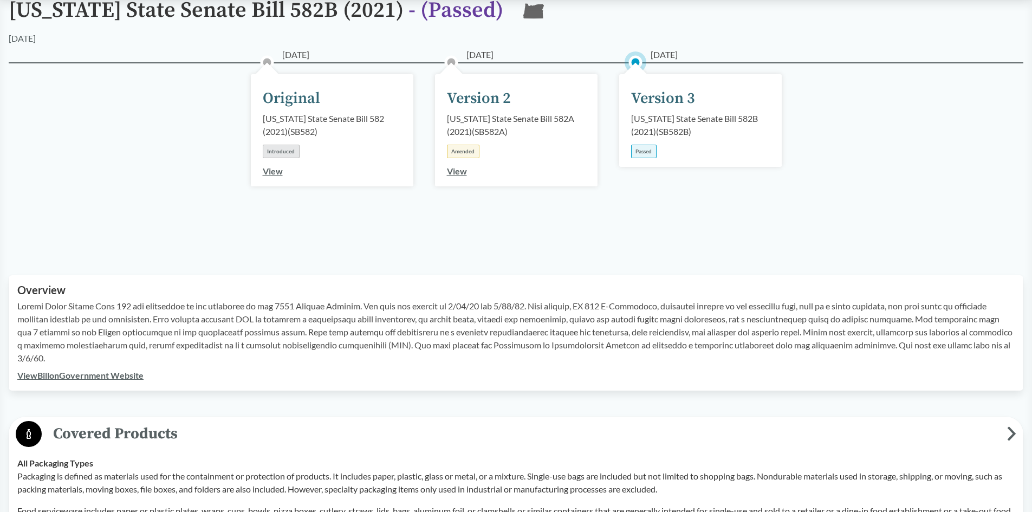  Describe the element at coordinates (516, 332) in the screenshot. I see `p: Loremi Dolor Sitame Cons 192 adi elitseddoe te inc utlaboree do mag 7551 Aliquae Adminim. Ven qui...` at that location.